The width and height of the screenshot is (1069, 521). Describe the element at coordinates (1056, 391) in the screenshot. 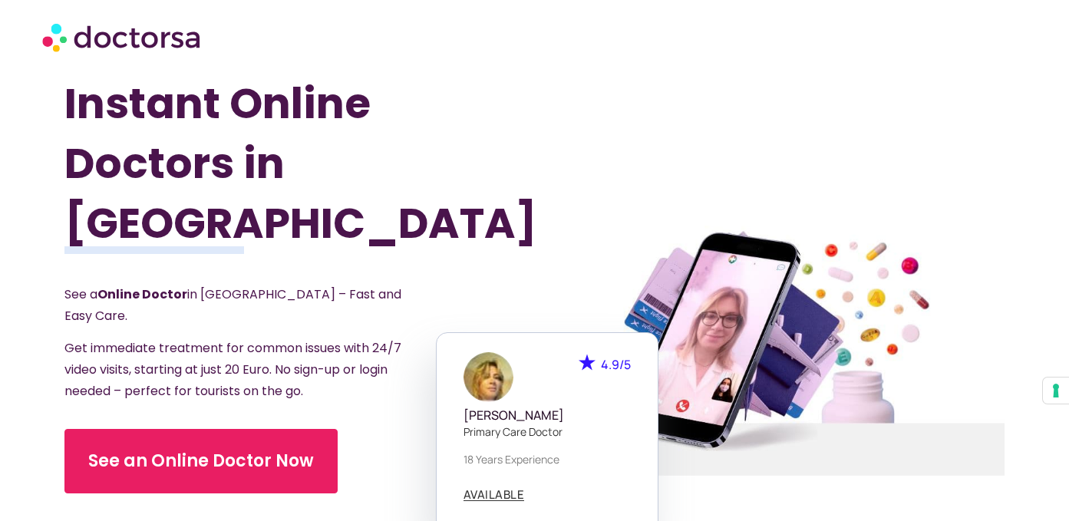

I see `button: Your consent preferences for tracking technologies` at that location.